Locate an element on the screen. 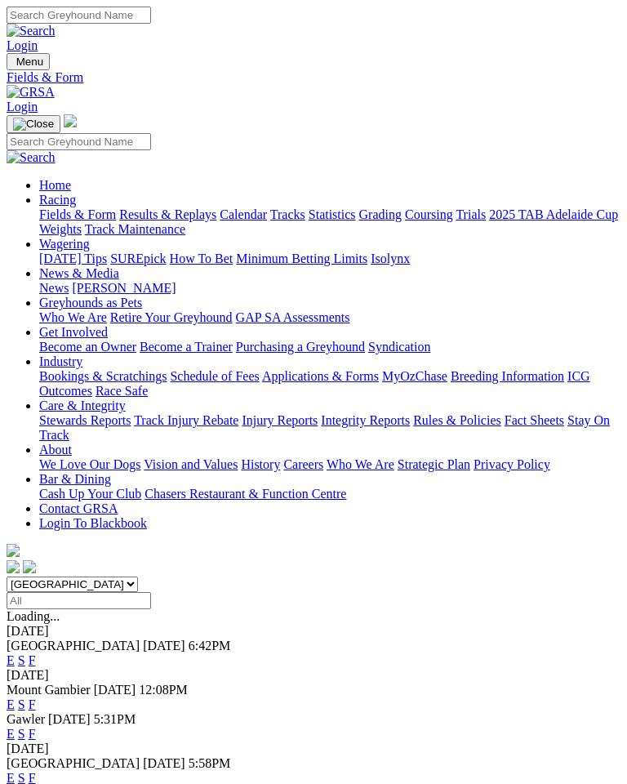  a: Applications & Forms is located at coordinates (320, 376).